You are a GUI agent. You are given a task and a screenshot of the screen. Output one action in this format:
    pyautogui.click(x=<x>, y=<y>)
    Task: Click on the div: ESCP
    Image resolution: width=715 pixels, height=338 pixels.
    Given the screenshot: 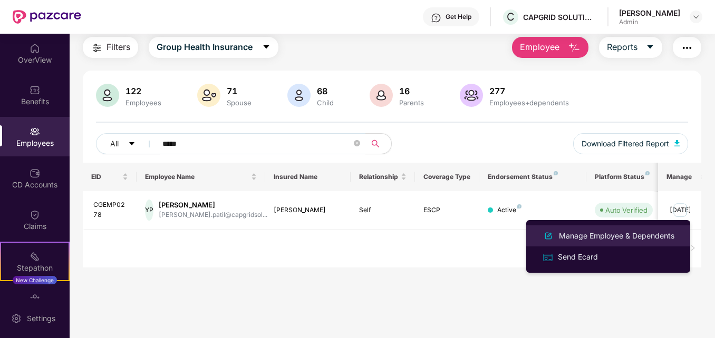 What is the action you would take?
    pyautogui.click(x=447, y=210)
    